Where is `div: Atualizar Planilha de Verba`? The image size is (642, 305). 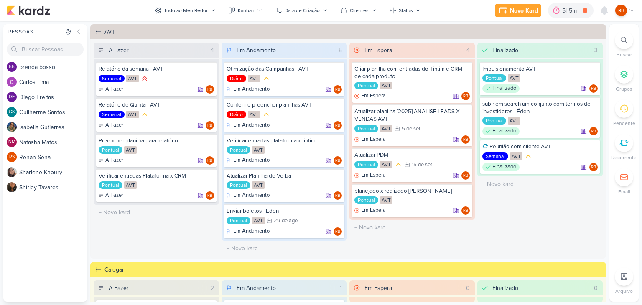 div: Atualizar Planilha de Verba is located at coordinates (284, 176).